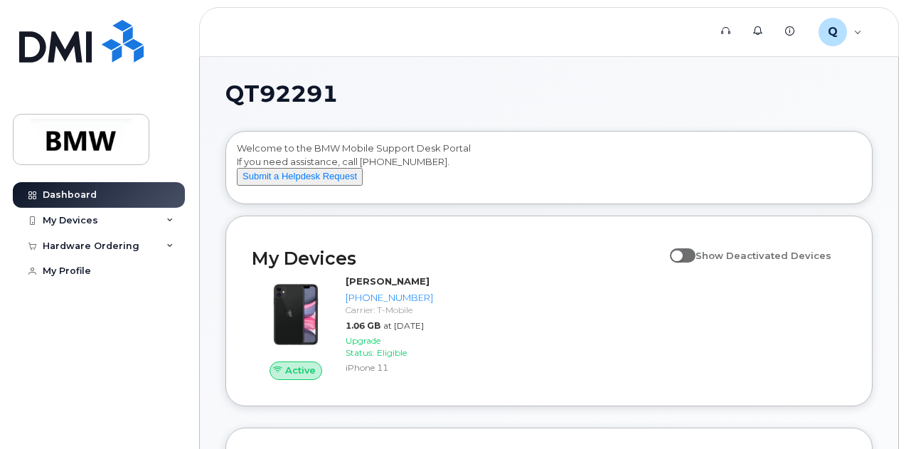 The height and width of the screenshot is (449, 906). Describe the element at coordinates (296, 314) in the screenshot. I see `img: iPhone_11.jpg` at that location.